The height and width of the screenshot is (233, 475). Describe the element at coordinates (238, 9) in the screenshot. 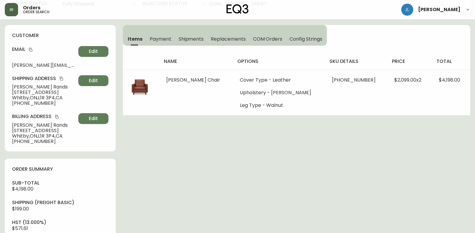

I see `img: logo` at that location.